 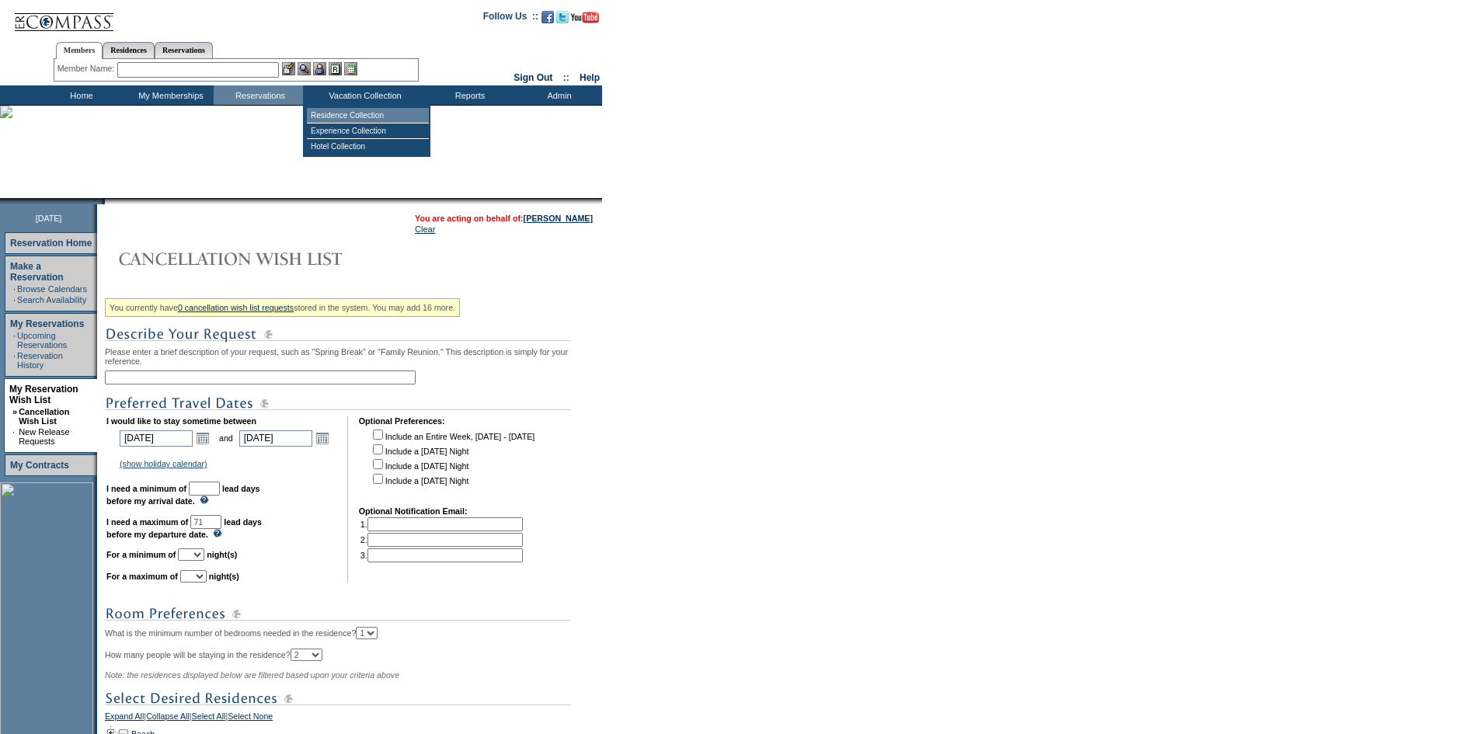 What do you see at coordinates (147, 522) in the screenshot?
I see `b: I need a maximum of` at bounding box center [147, 522].